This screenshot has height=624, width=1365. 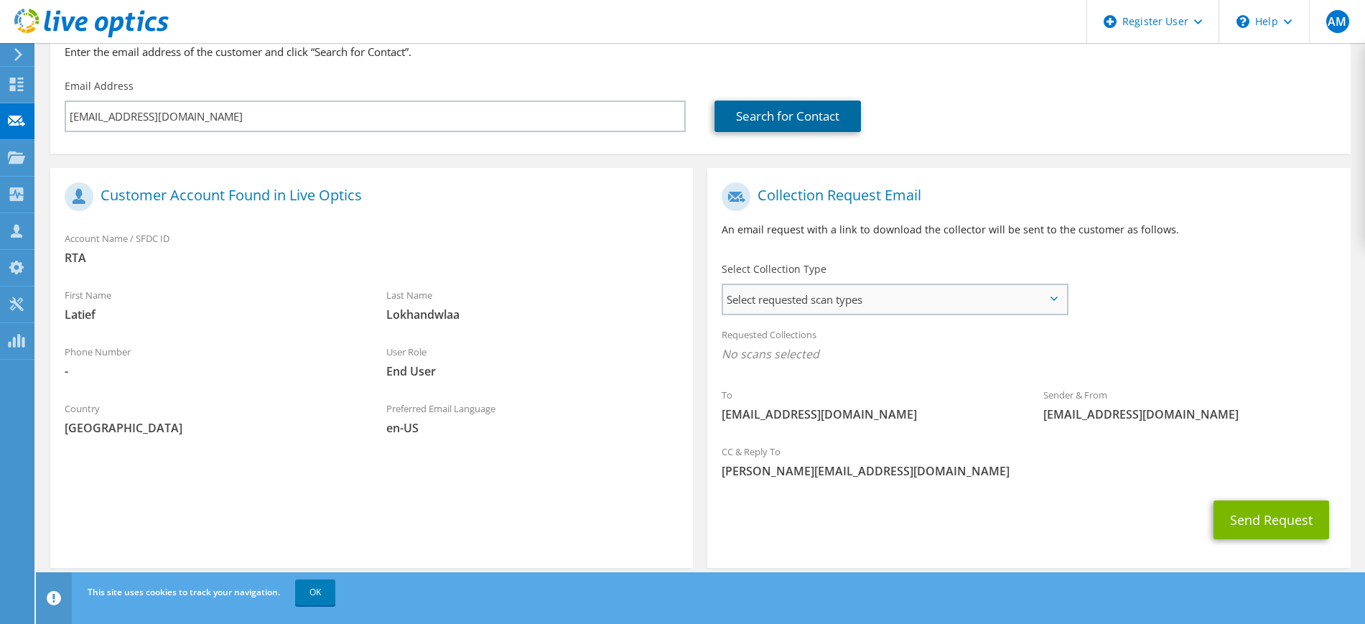 What do you see at coordinates (533, 314) in the screenshot?
I see `span: Lokhandwlaa` at bounding box center [533, 314].